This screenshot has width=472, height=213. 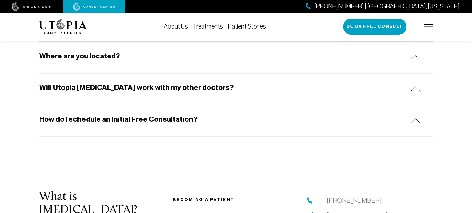 I want to click on img: logo, so click(x=63, y=27).